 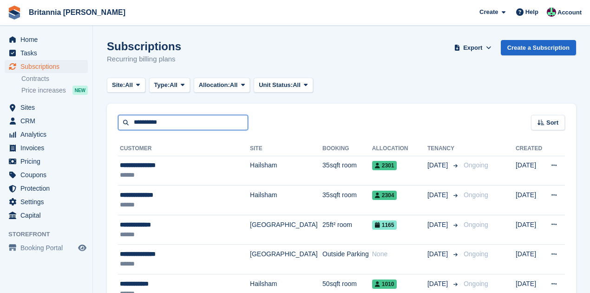 What do you see at coordinates (347, 230) in the screenshot?
I see `td: 25ft² room` at bounding box center [347, 230].